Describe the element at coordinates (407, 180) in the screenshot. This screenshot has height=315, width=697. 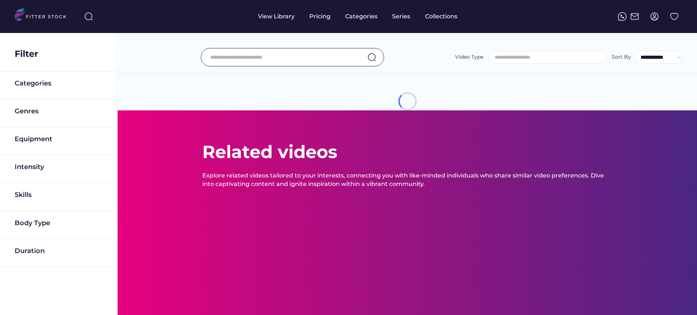
I see `div: Explore related videos tailored to your interests, connecting you with like-minded individuals wh...` at that location.